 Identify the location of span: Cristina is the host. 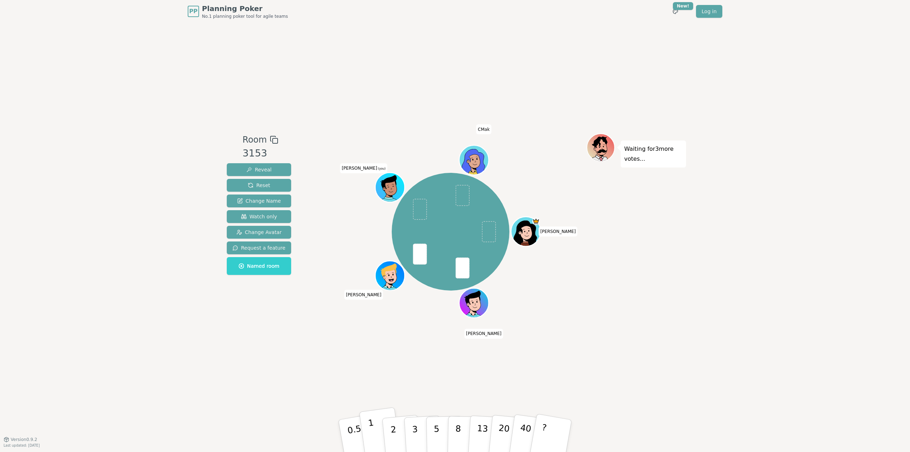
(536, 221).